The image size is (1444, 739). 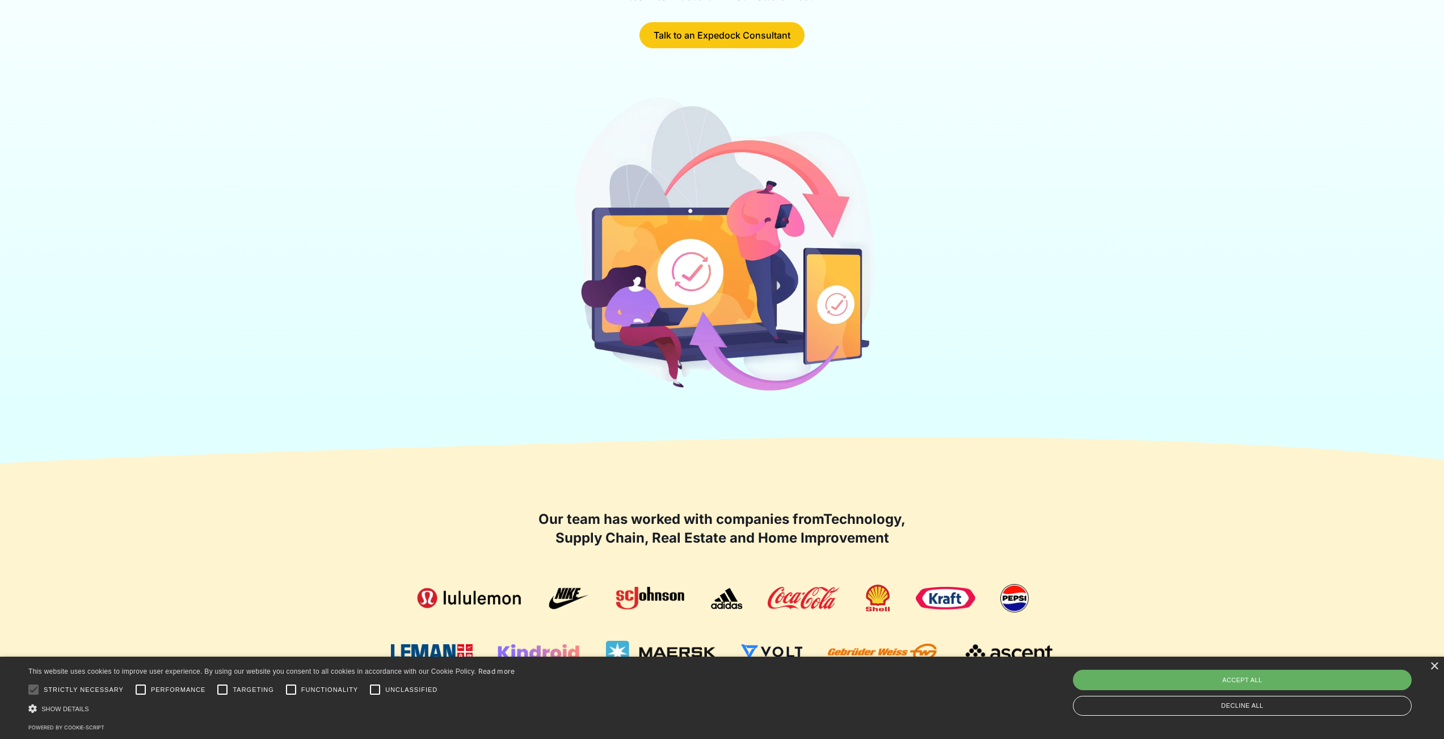 What do you see at coordinates (803, 598) in the screenshot?
I see `img: Coca-Cola Logo` at bounding box center [803, 598].